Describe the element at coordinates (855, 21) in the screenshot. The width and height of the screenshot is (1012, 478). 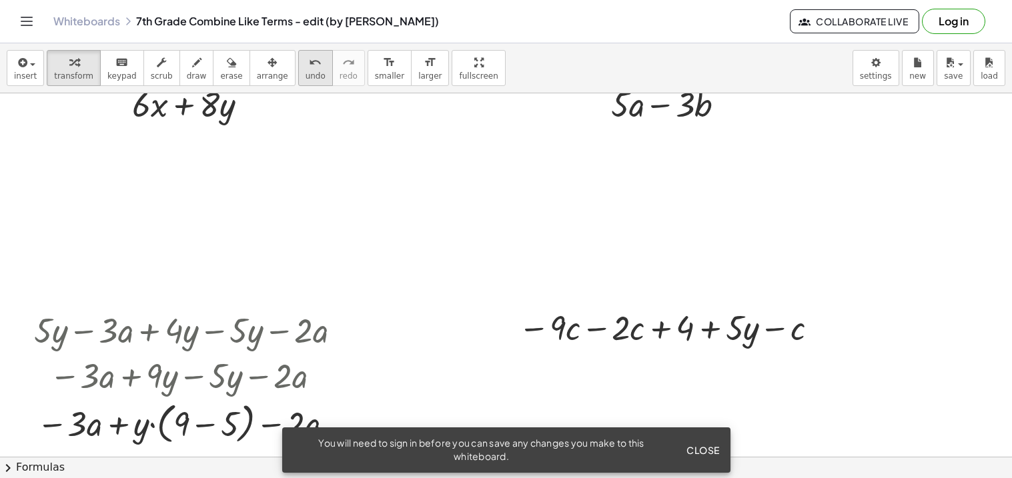
I see `span: Collaborate Live` at that location.